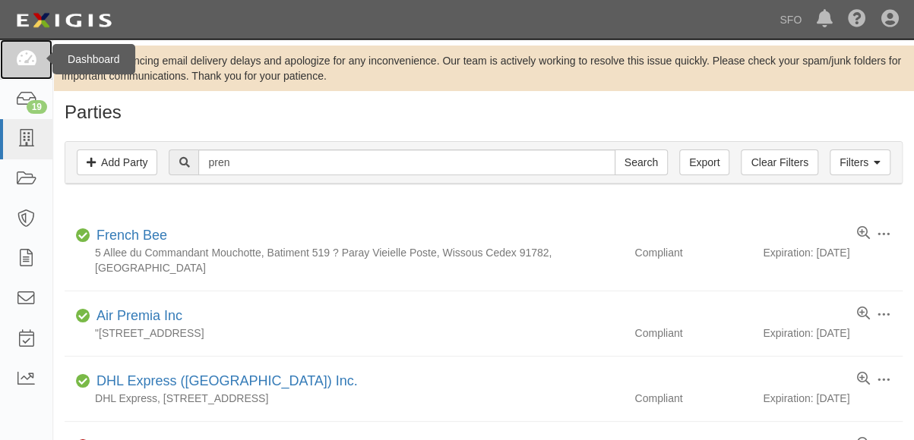 This screenshot has width=914, height=440. Describe the element at coordinates (128, 236) in the screenshot. I see `div: French Bee` at that location.